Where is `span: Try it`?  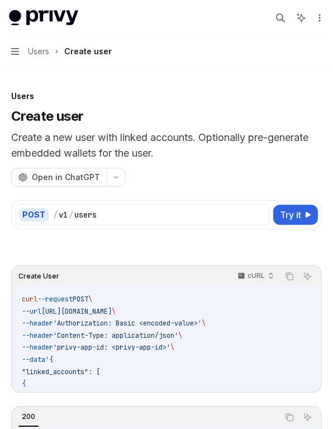 span: Try it is located at coordinates (291, 215).